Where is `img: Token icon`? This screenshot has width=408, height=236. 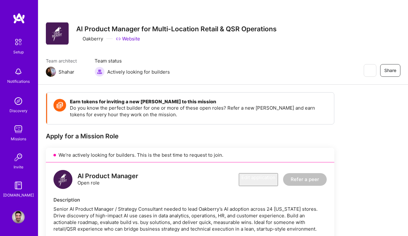
img: Token icon is located at coordinates (60, 105).